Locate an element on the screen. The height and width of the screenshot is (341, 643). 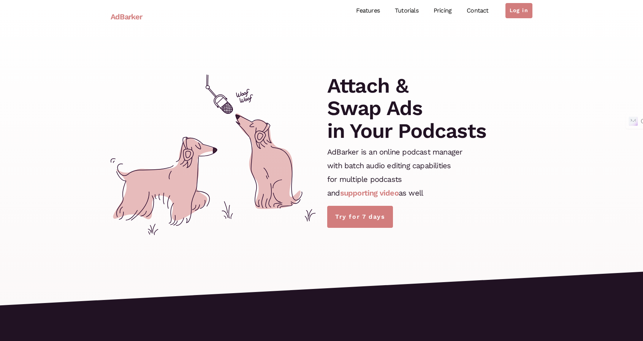
h1: Attach & Swap Ads in Your Podcasts is located at coordinates (406, 108).